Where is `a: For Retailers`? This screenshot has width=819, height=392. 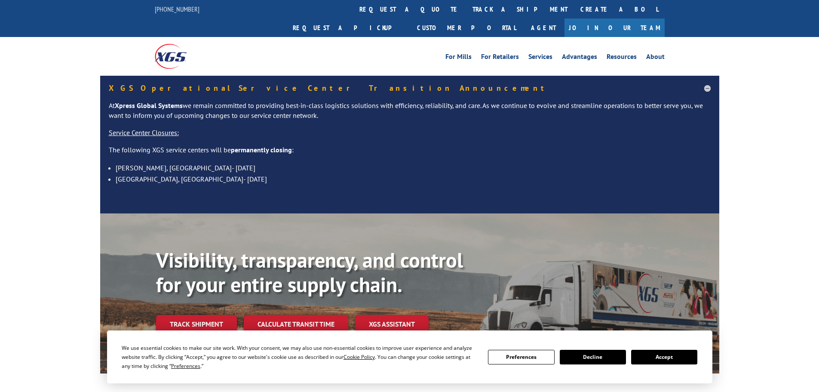 a: For Retailers is located at coordinates (500, 58).